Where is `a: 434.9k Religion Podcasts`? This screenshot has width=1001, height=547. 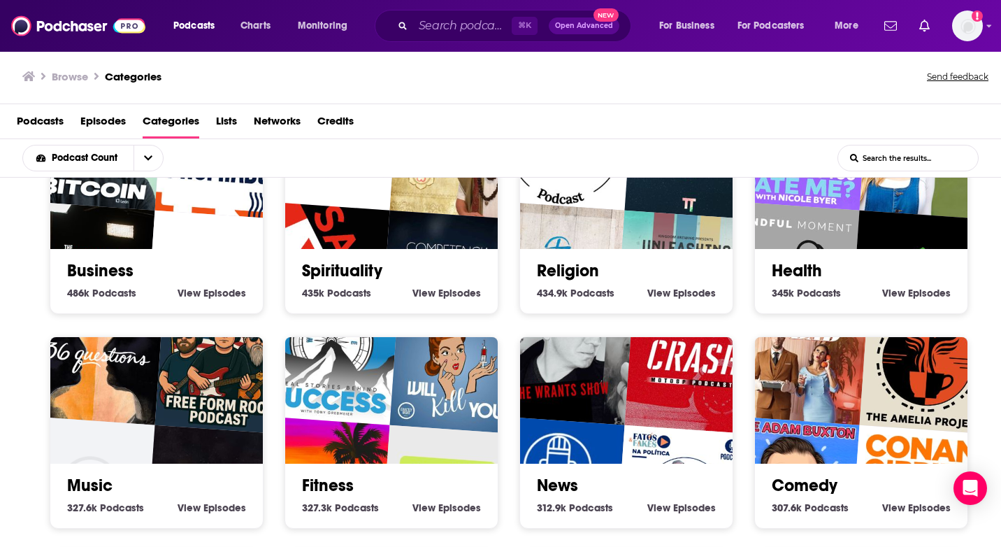 a: 434.9k Religion Podcasts is located at coordinates (576, 293).